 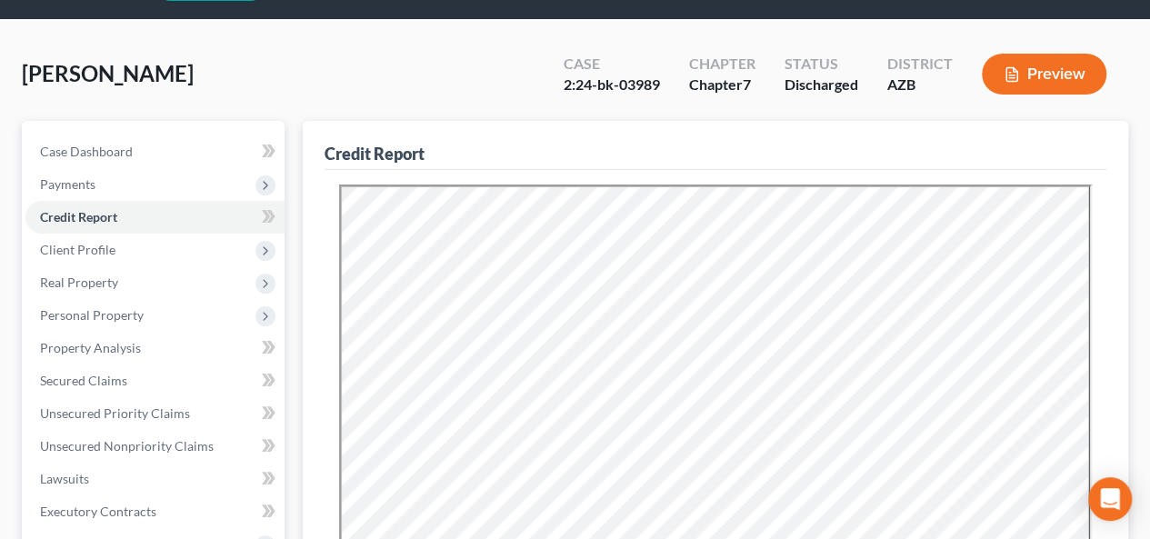 I want to click on a: Credit Report, so click(x=155, y=217).